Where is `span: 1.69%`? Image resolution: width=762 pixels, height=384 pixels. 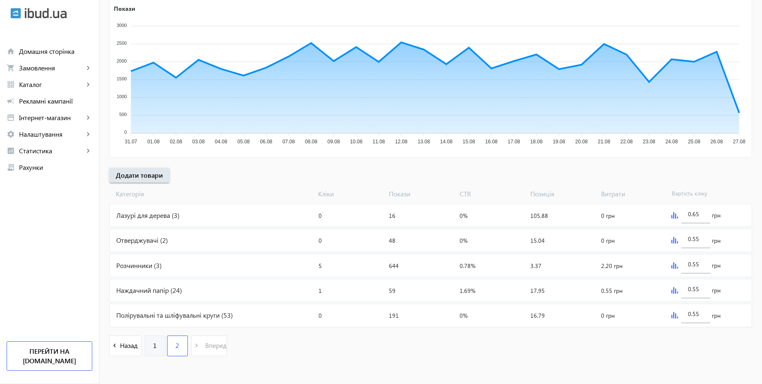 span: 1.69% is located at coordinates (468, 290).